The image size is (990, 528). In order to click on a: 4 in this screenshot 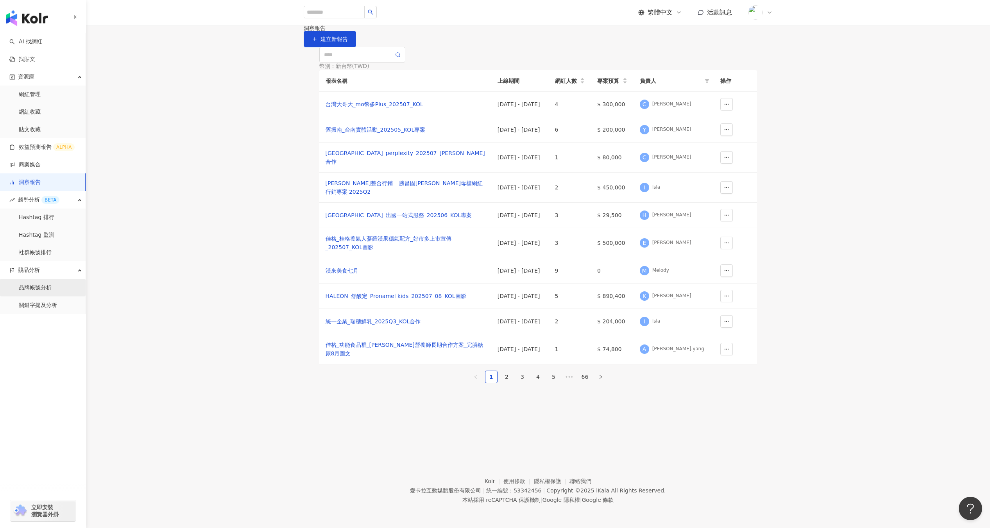, I will do `click(538, 377)`.